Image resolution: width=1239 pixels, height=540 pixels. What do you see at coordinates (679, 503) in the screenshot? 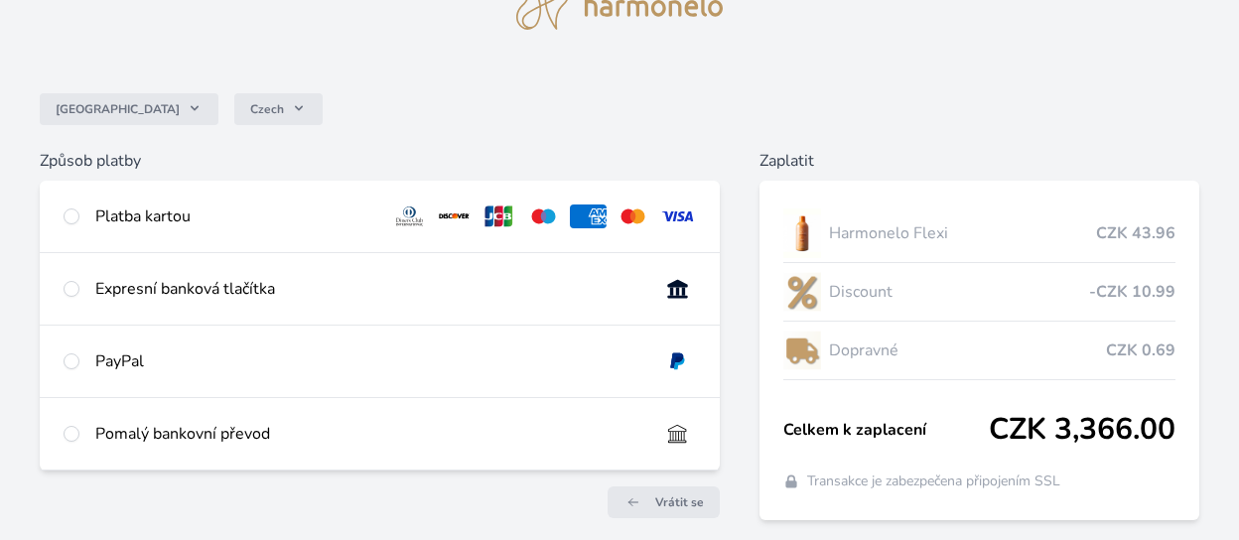
I see `span: Vrátit se` at bounding box center [679, 503].